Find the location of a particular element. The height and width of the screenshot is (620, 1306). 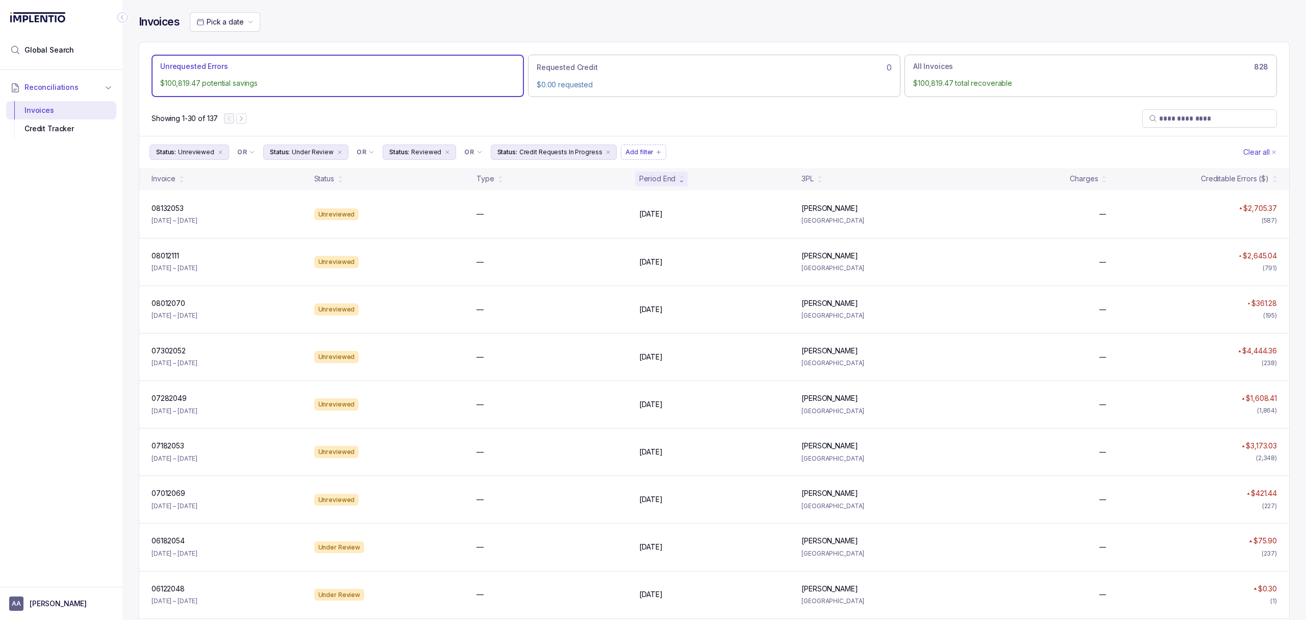

p: $1,608.41 is located at coordinates (1261, 398).